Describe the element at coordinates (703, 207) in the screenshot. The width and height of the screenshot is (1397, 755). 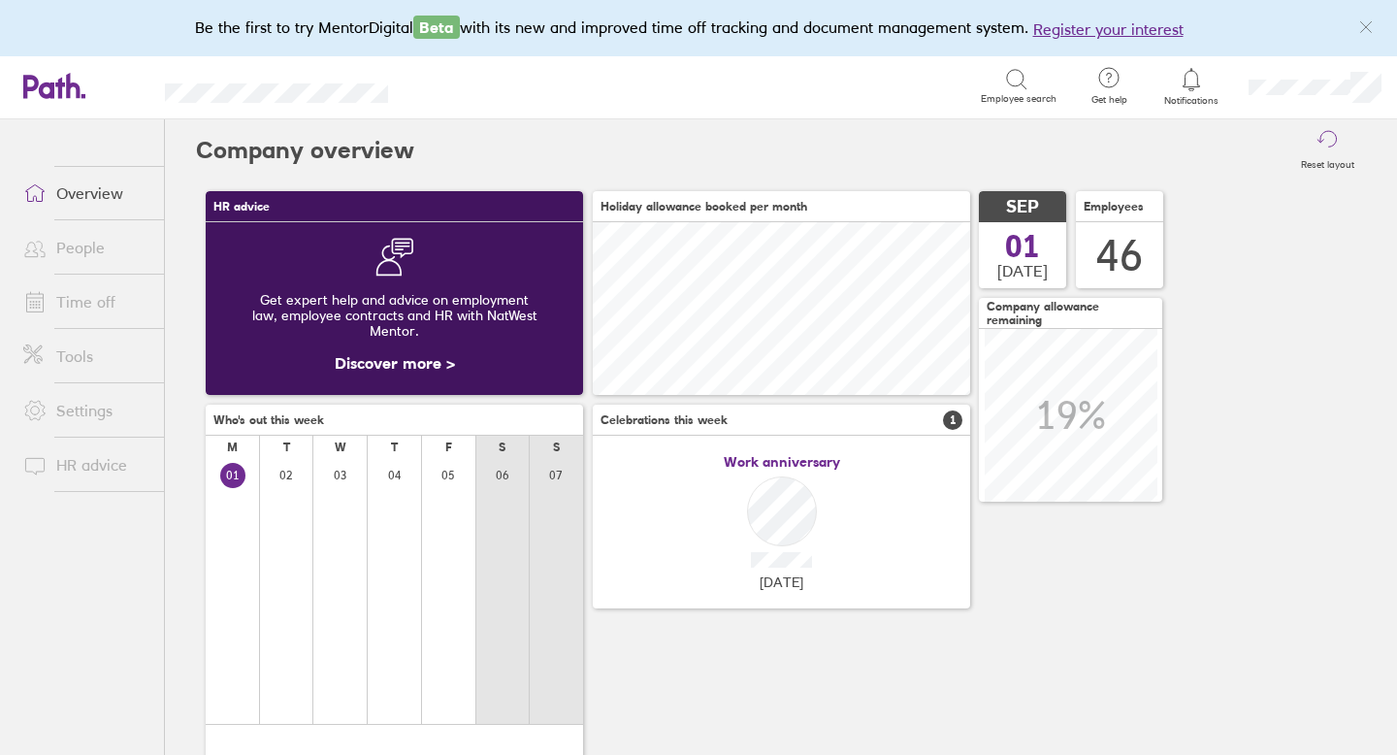
I see `span: Holiday allowance booked per month` at that location.